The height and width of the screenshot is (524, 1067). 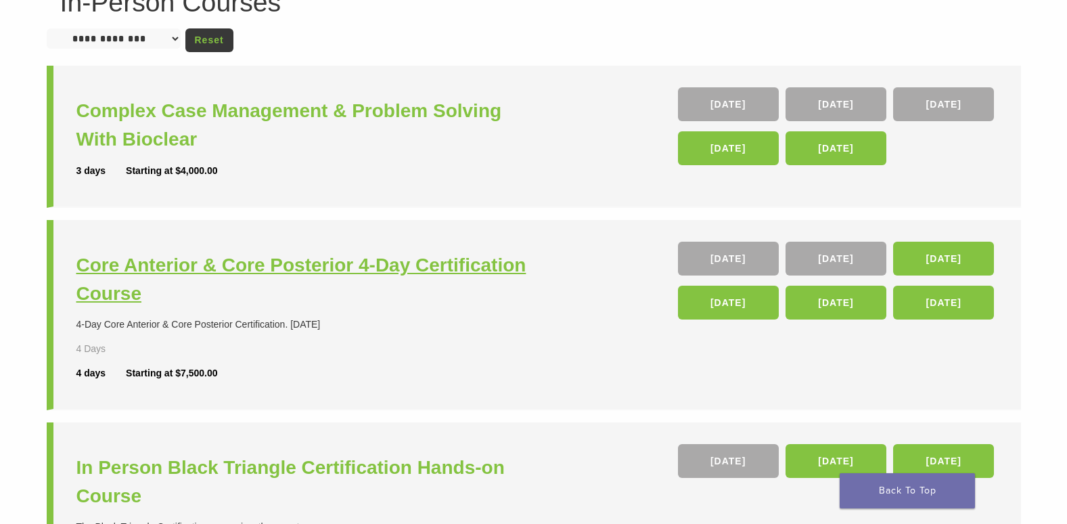 What do you see at coordinates (306, 279) in the screenshot?
I see `h3: Core Anterior & Core Posterior 4-Day Certification Course` at bounding box center [306, 279].